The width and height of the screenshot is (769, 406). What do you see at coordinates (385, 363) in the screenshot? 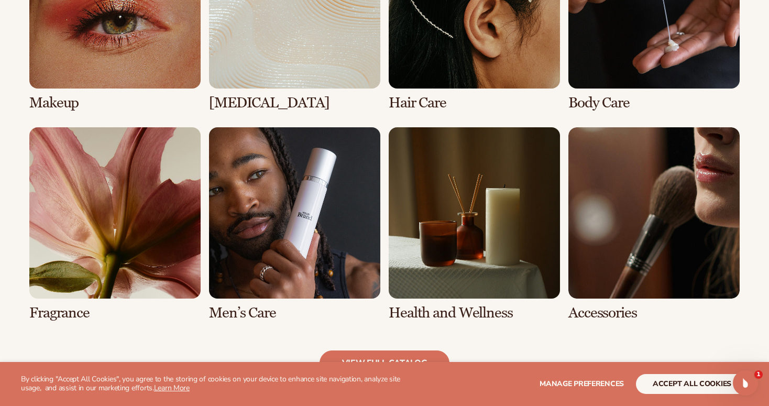
I see `a: view full catalog` at bounding box center [385, 363].